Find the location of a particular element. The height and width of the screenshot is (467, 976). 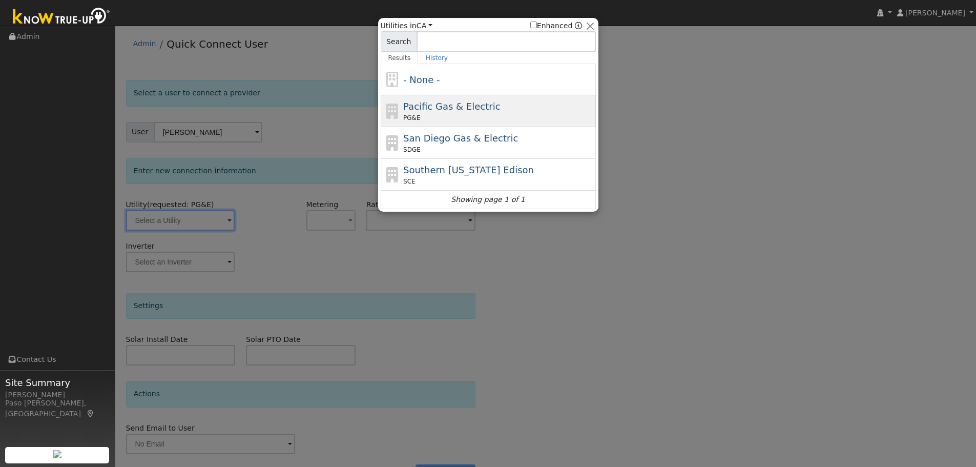

span: Utilities in is located at coordinates (406, 26).